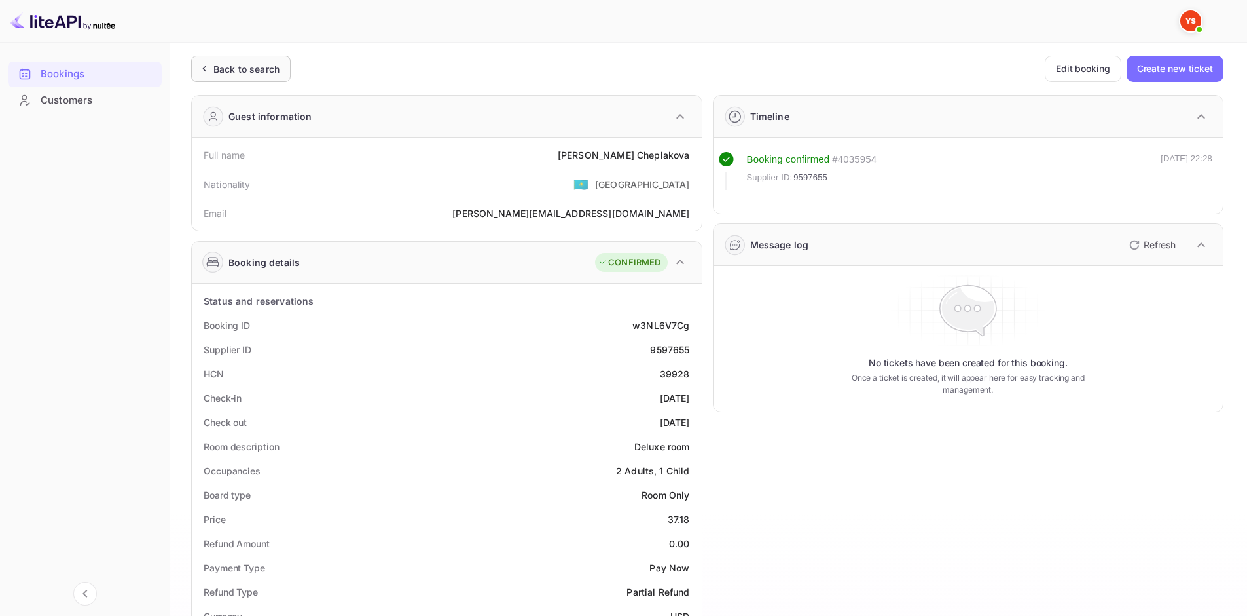 This screenshot has height=616, width=1247. Describe the element at coordinates (1191, 21) in the screenshot. I see `img: Yandex Support` at that location.